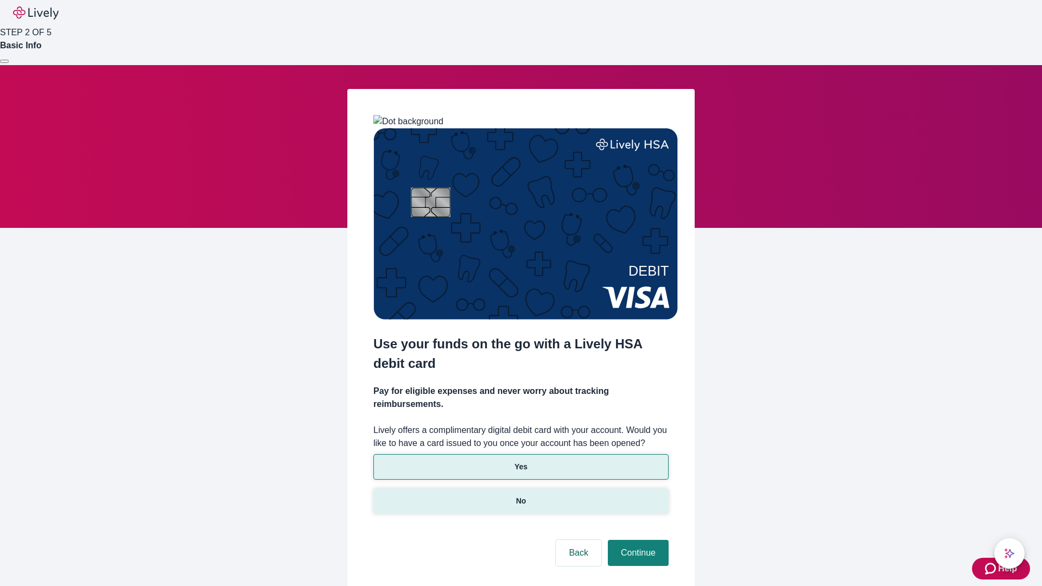  I want to click on h4: Pay for eligible expenses and never worry about tracking reimbursements., so click(521, 398).